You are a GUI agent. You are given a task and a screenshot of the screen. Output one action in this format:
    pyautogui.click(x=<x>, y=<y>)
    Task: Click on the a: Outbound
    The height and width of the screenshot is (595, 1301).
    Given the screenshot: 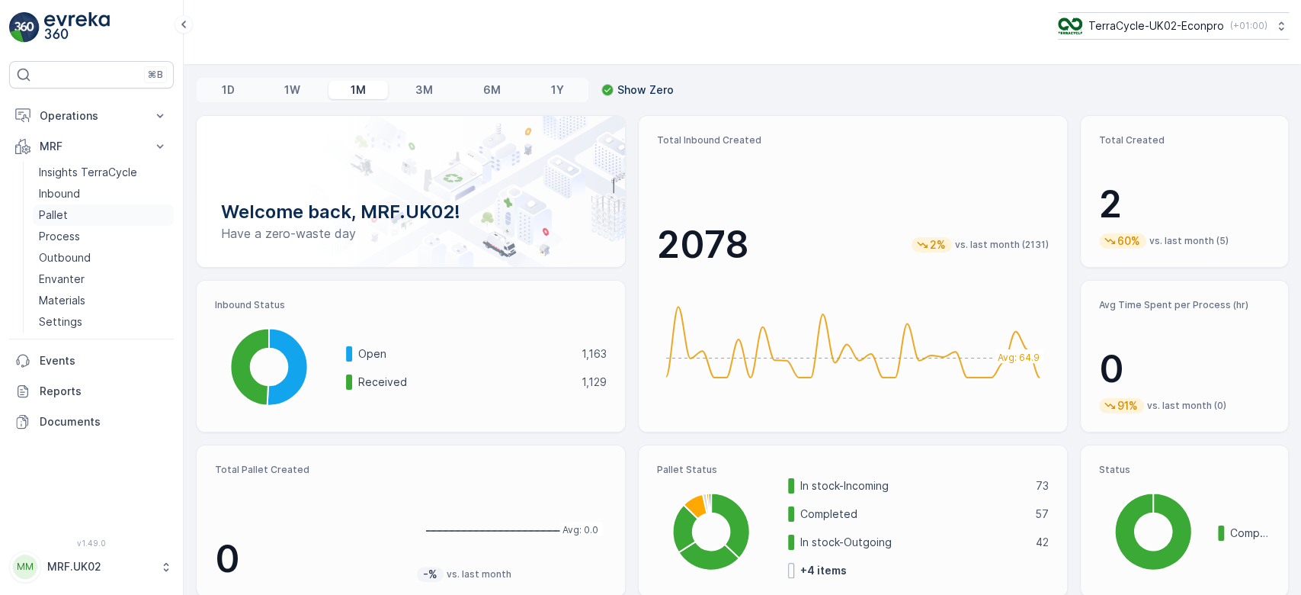 What is the action you would take?
    pyautogui.click(x=103, y=258)
    